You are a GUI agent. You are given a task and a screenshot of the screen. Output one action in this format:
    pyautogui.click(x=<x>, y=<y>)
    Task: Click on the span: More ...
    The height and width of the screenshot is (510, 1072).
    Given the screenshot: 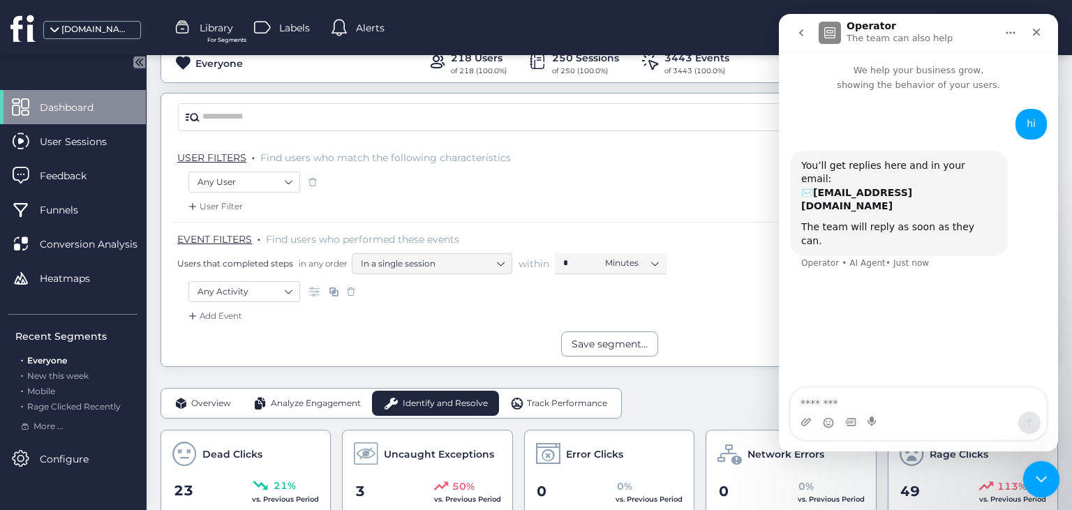 What is the action you would take?
    pyautogui.click(x=48, y=427)
    